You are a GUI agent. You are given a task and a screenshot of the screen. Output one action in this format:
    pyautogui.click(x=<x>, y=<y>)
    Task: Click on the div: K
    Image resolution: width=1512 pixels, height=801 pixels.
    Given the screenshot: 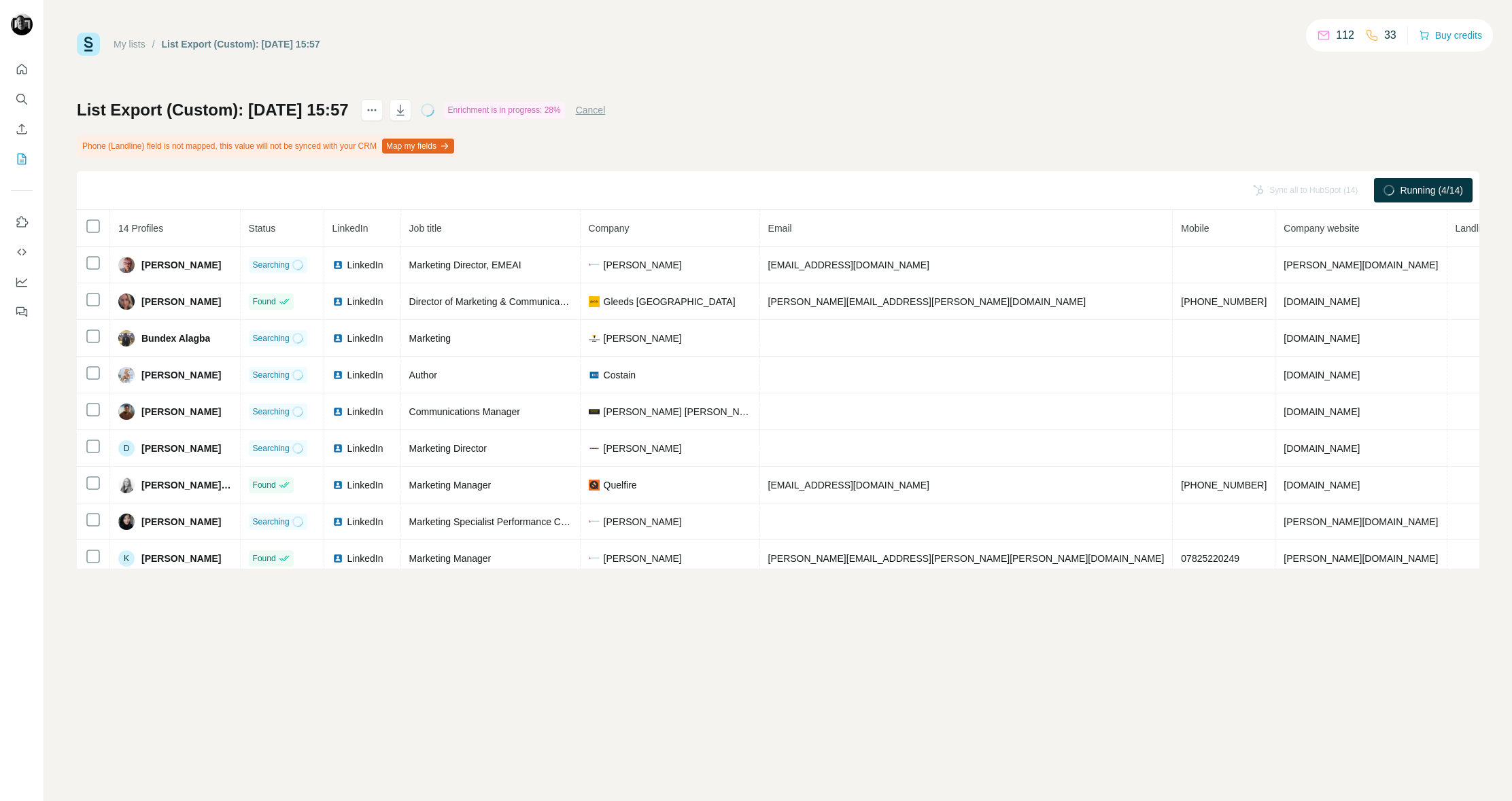 What is the action you would take?
    pyautogui.click(x=127, y=559)
    